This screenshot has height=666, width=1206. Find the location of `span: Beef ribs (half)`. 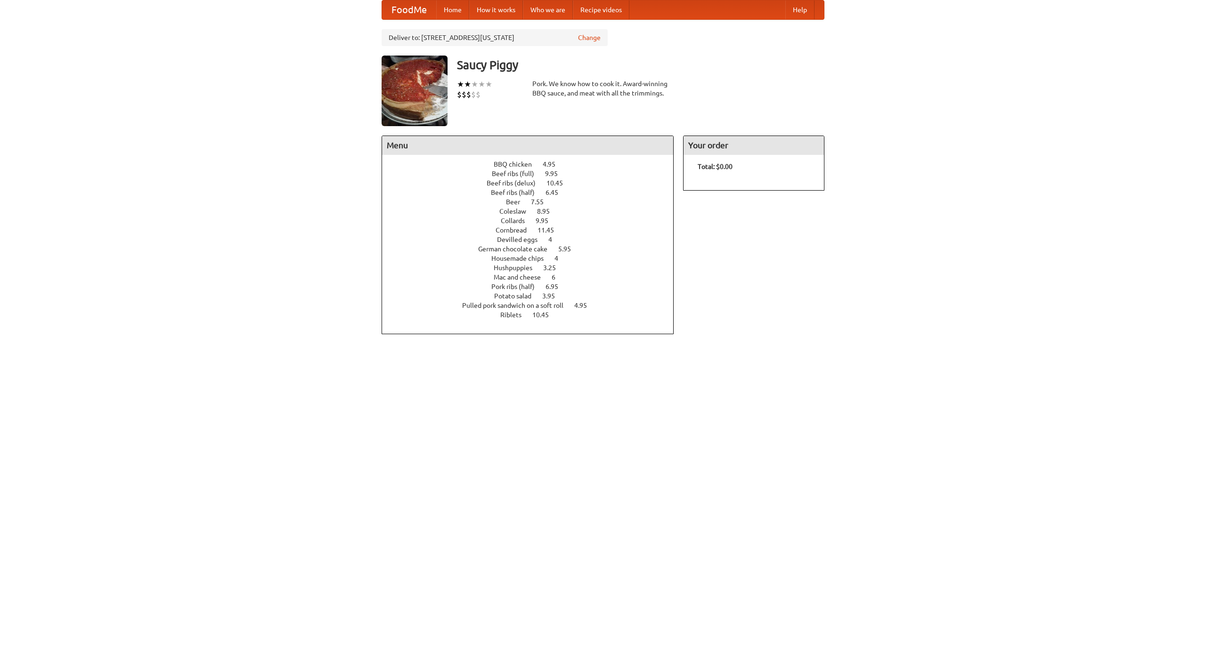

span: Beef ribs (half) is located at coordinates (517, 193).